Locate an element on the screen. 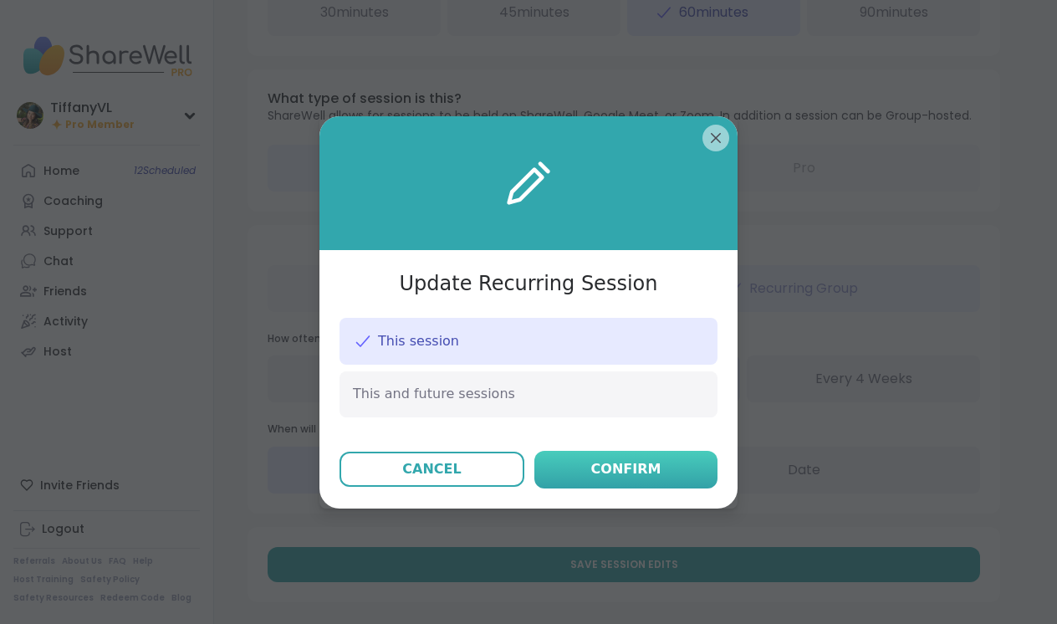 The height and width of the screenshot is (624, 1057). div: Confirm is located at coordinates (627, 469).